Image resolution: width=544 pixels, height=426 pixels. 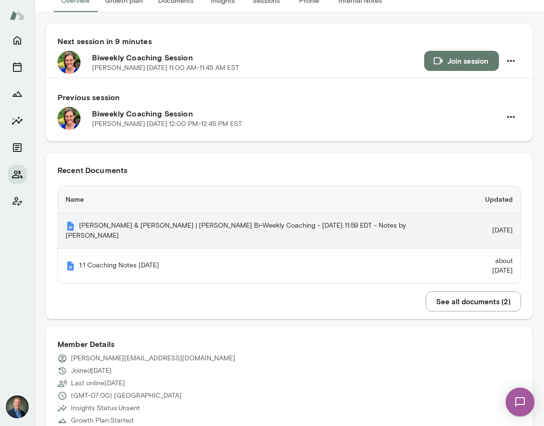 I want to click on p: Growth Plan: Started, so click(x=102, y=421).